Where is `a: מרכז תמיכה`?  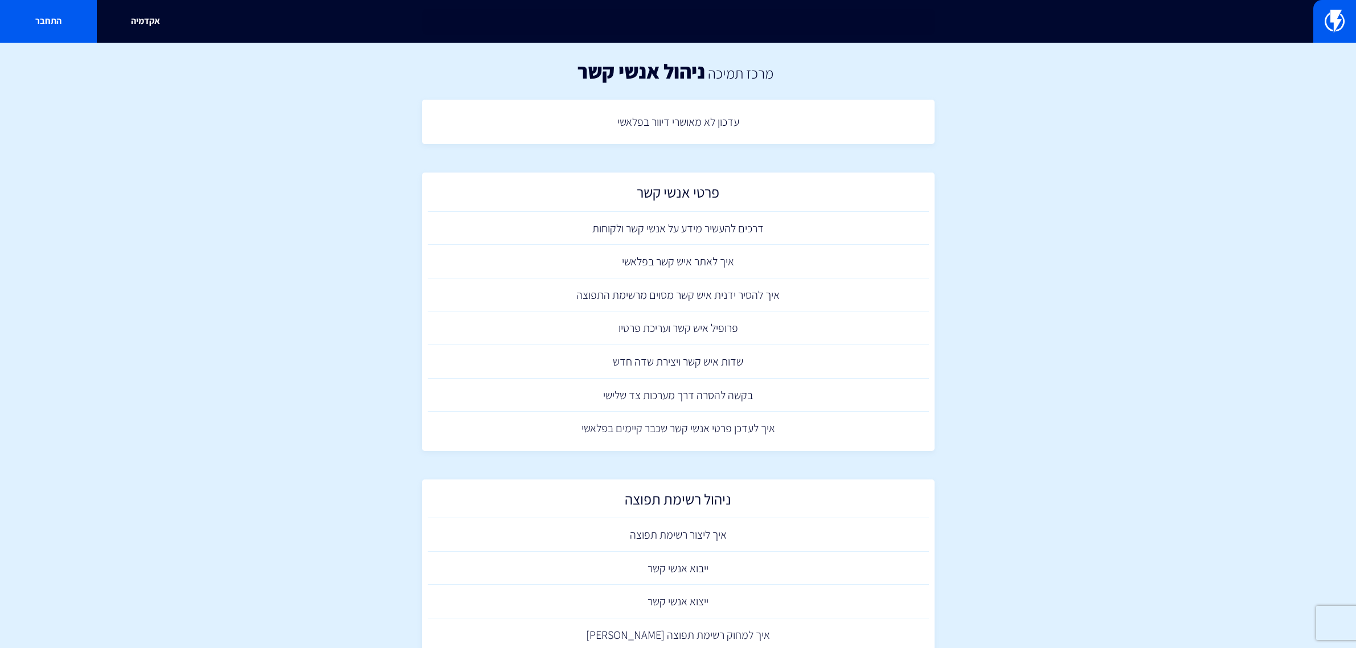 a: מרכז תמיכה is located at coordinates (740, 73).